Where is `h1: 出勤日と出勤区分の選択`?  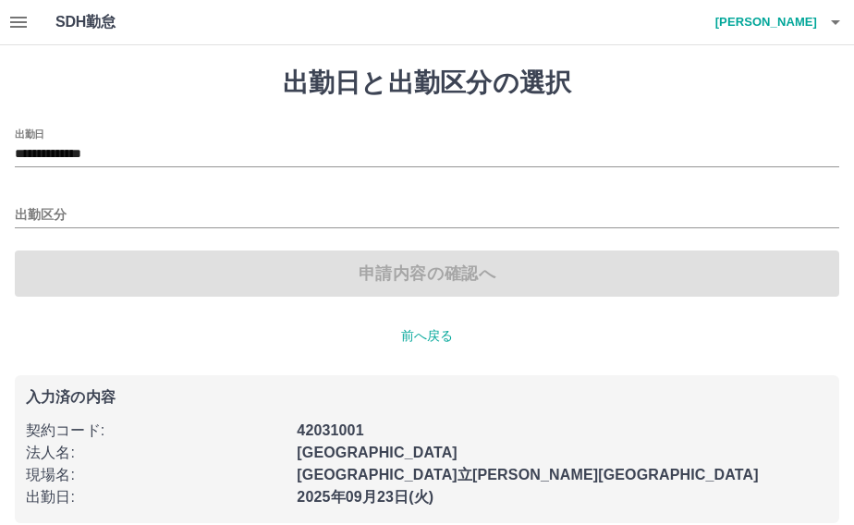 h1: 出勤日と出勤区分の選択 is located at coordinates (427, 83).